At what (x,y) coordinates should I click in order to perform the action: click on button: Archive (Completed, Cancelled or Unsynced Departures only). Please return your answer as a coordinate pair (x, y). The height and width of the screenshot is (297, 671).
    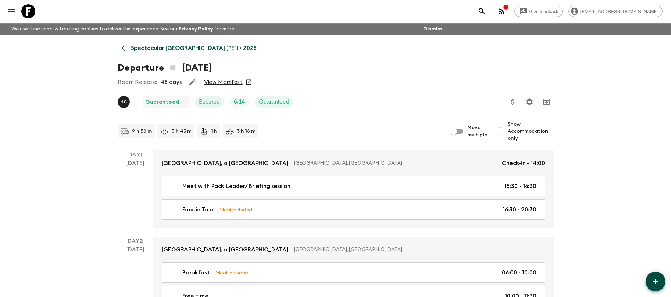
    Looking at the image, I should click on (547, 102).